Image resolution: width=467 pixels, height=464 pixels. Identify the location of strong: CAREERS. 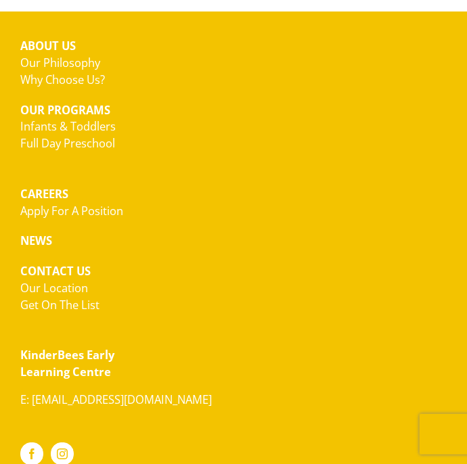
(44, 193).